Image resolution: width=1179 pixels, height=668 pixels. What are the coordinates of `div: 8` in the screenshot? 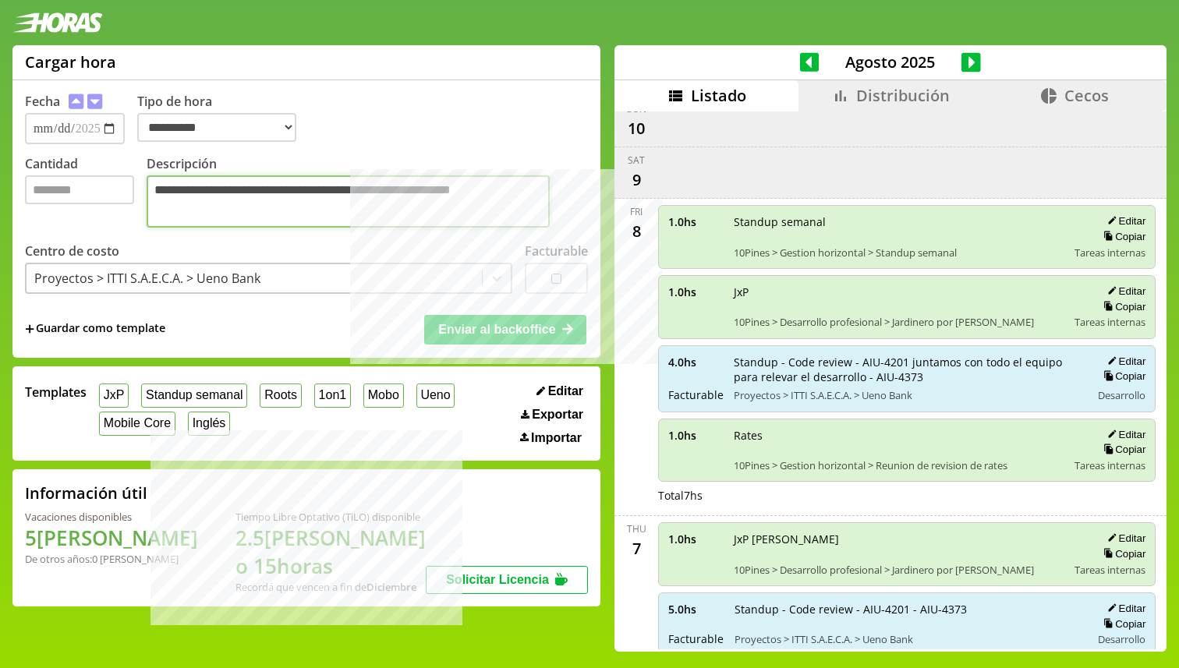 It's located at (636, 231).